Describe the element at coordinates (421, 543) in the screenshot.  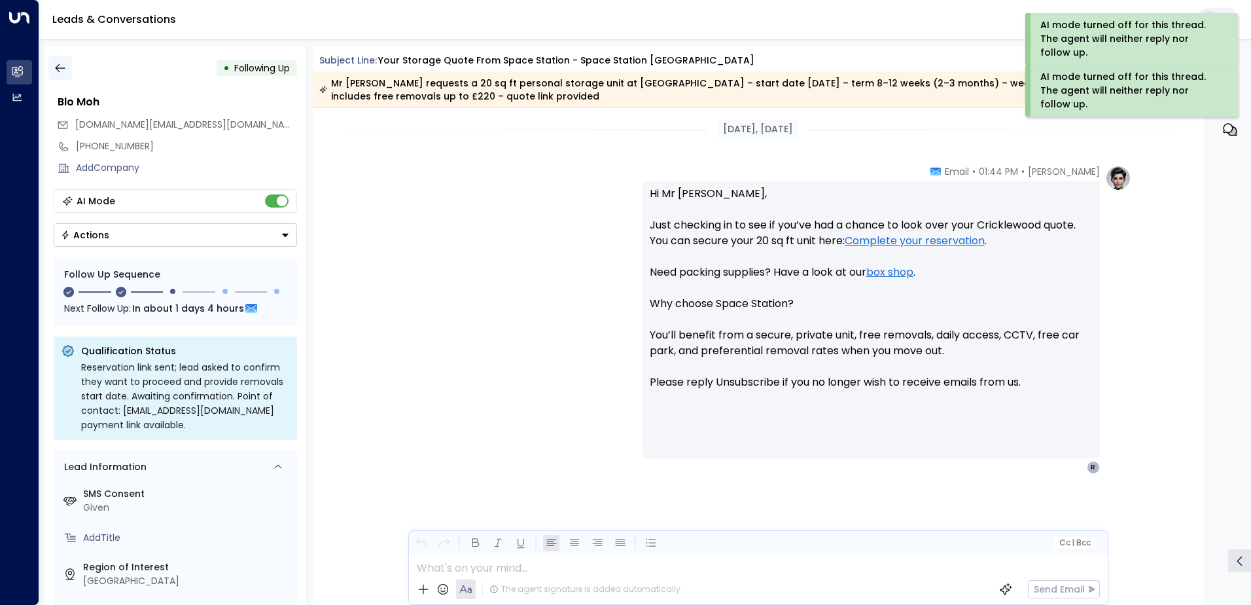
I see `button: Undo` at that location.